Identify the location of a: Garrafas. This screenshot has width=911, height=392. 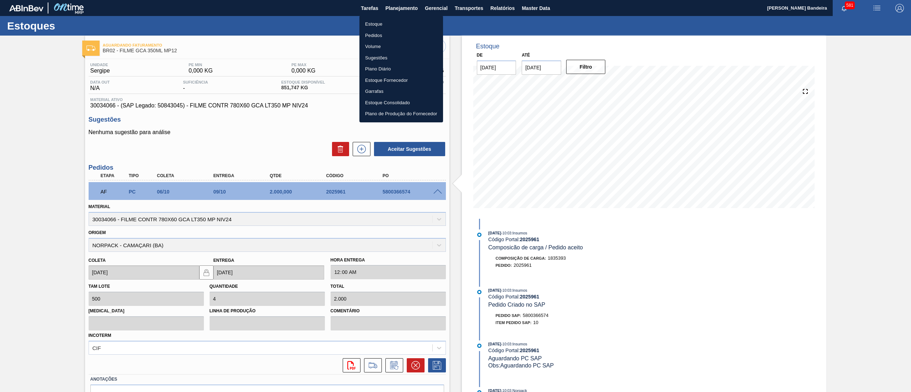
(401, 91).